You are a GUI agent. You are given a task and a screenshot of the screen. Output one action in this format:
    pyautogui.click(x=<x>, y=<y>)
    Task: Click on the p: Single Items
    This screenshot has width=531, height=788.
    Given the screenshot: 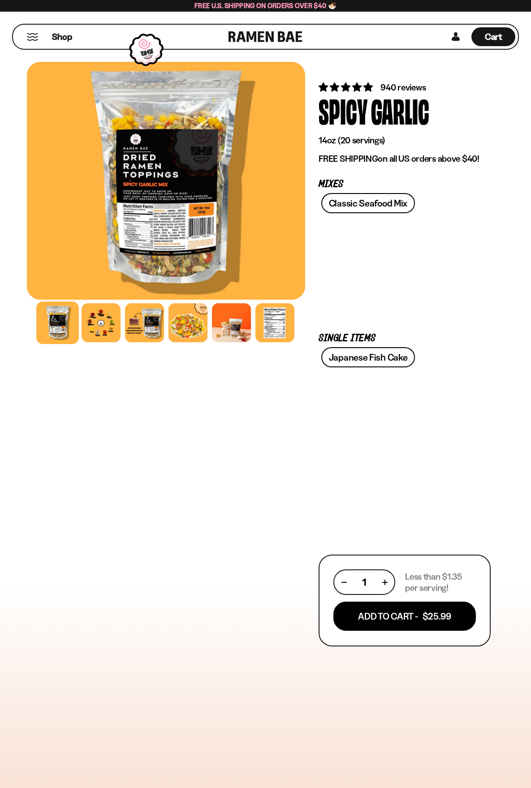 What is the action you would take?
    pyautogui.click(x=404, y=338)
    